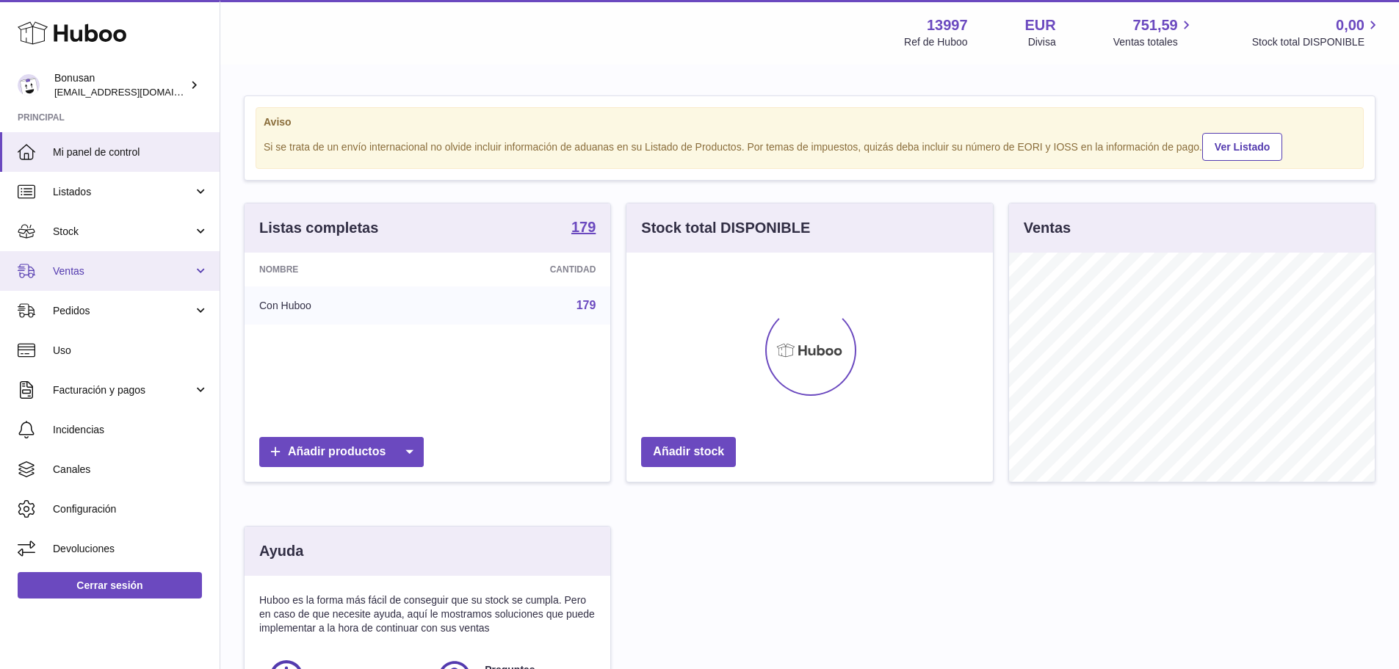 Image resolution: width=1399 pixels, height=669 pixels. Describe the element at coordinates (131, 469) in the screenshot. I see `span: Canales` at that location.